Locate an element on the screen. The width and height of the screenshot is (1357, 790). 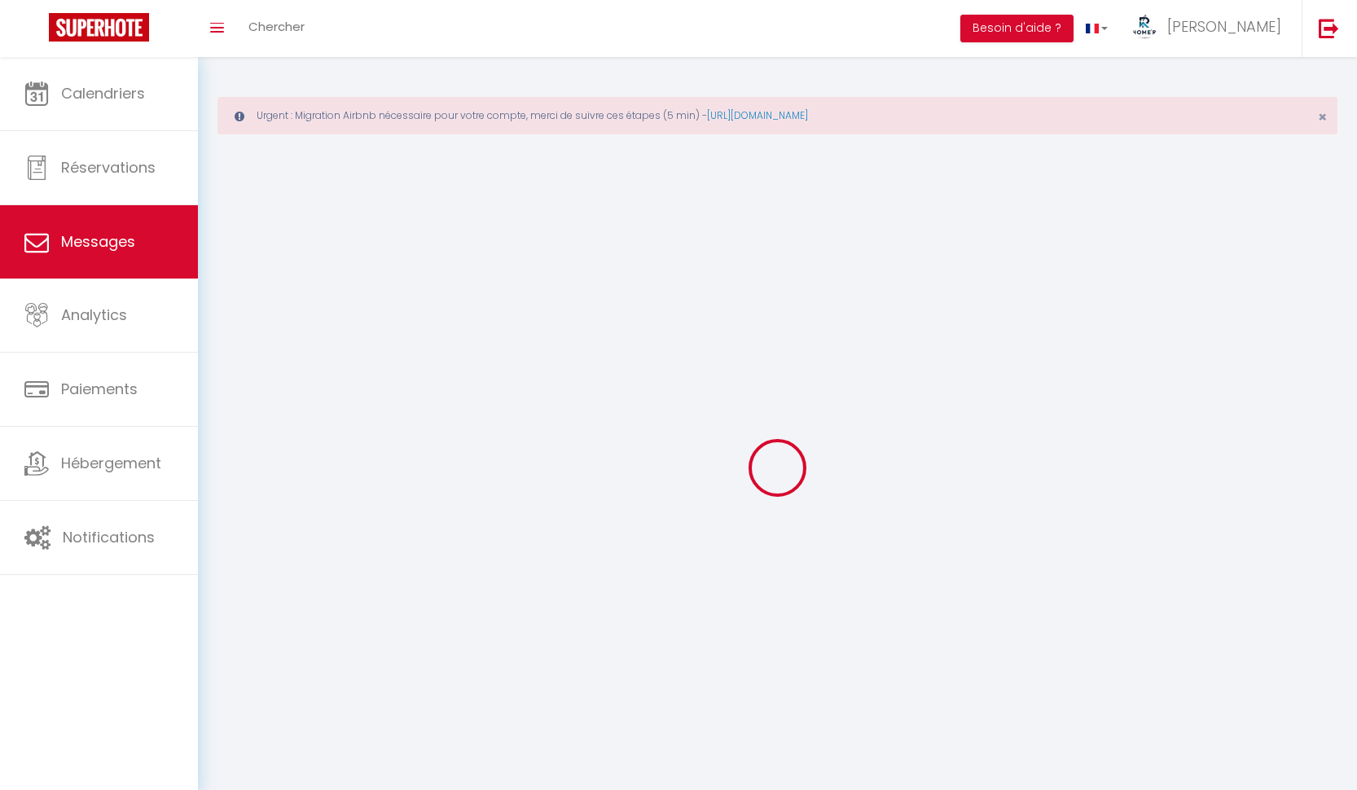
span: Réservations is located at coordinates (108, 167).